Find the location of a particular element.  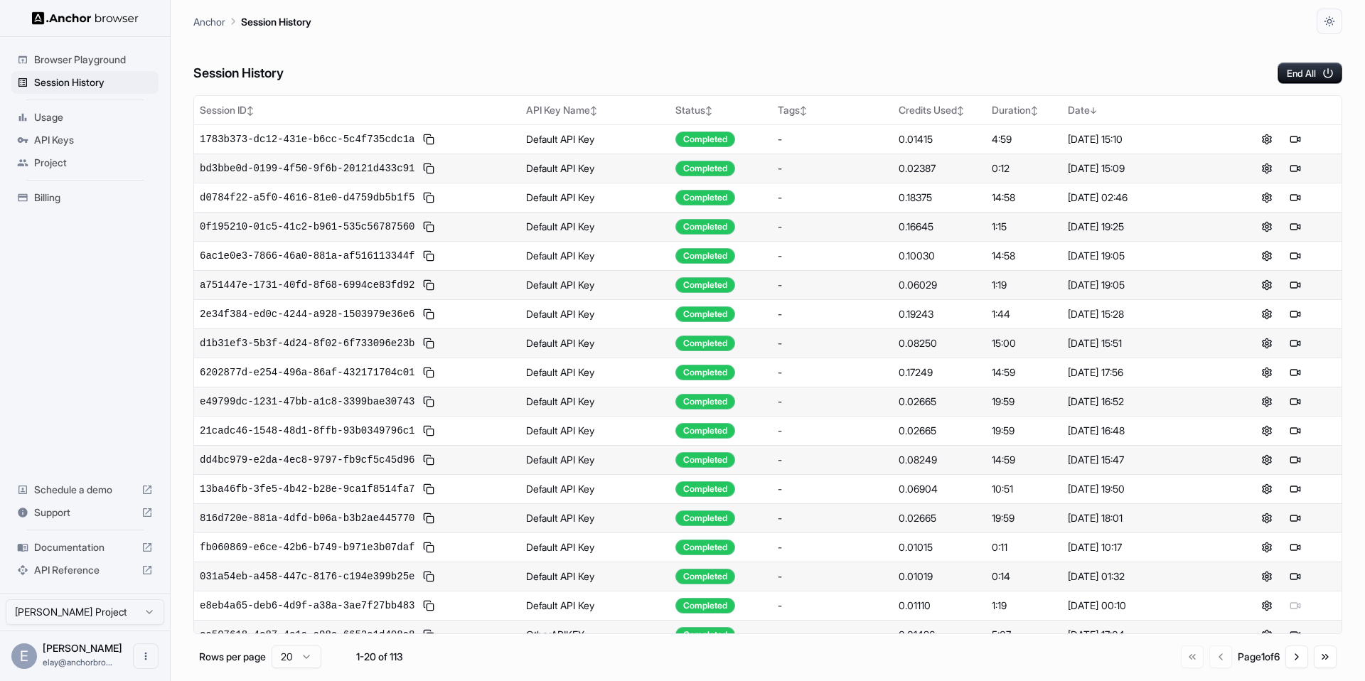

div: 1-20 of 113 is located at coordinates (380, 657).